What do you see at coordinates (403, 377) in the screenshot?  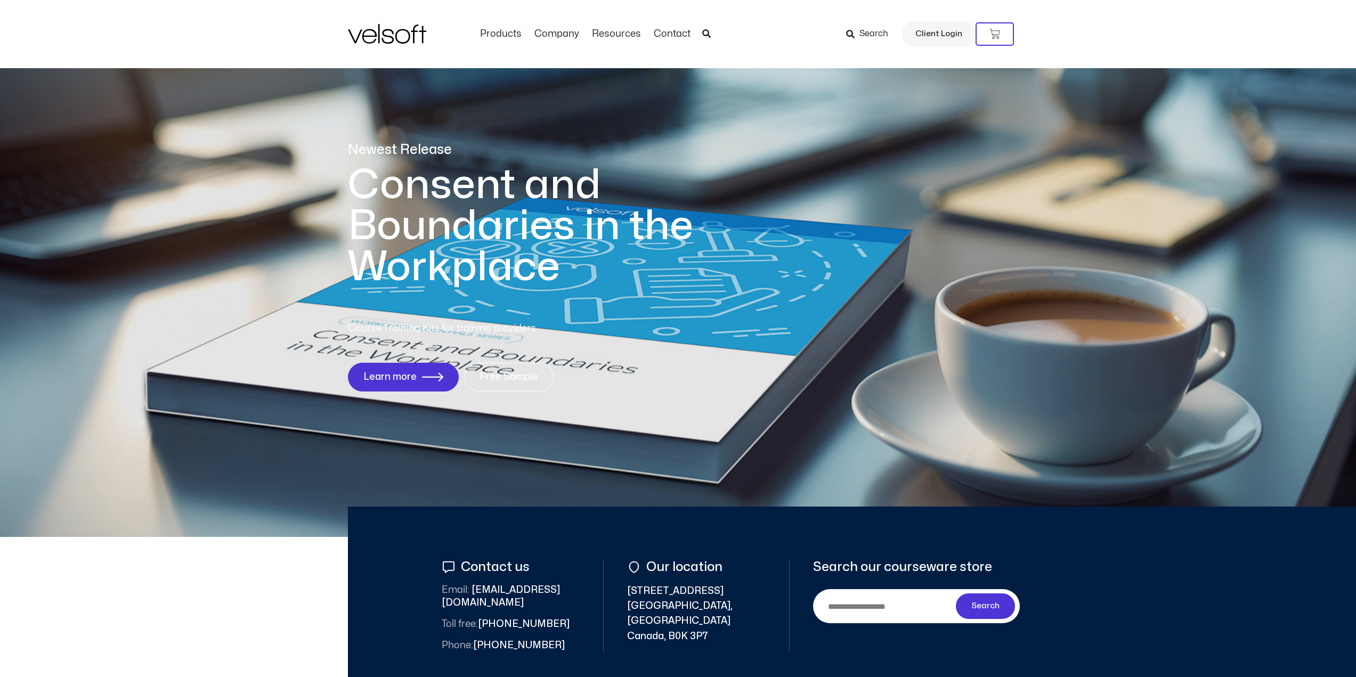 I see `a: Learn more` at bounding box center [403, 377].